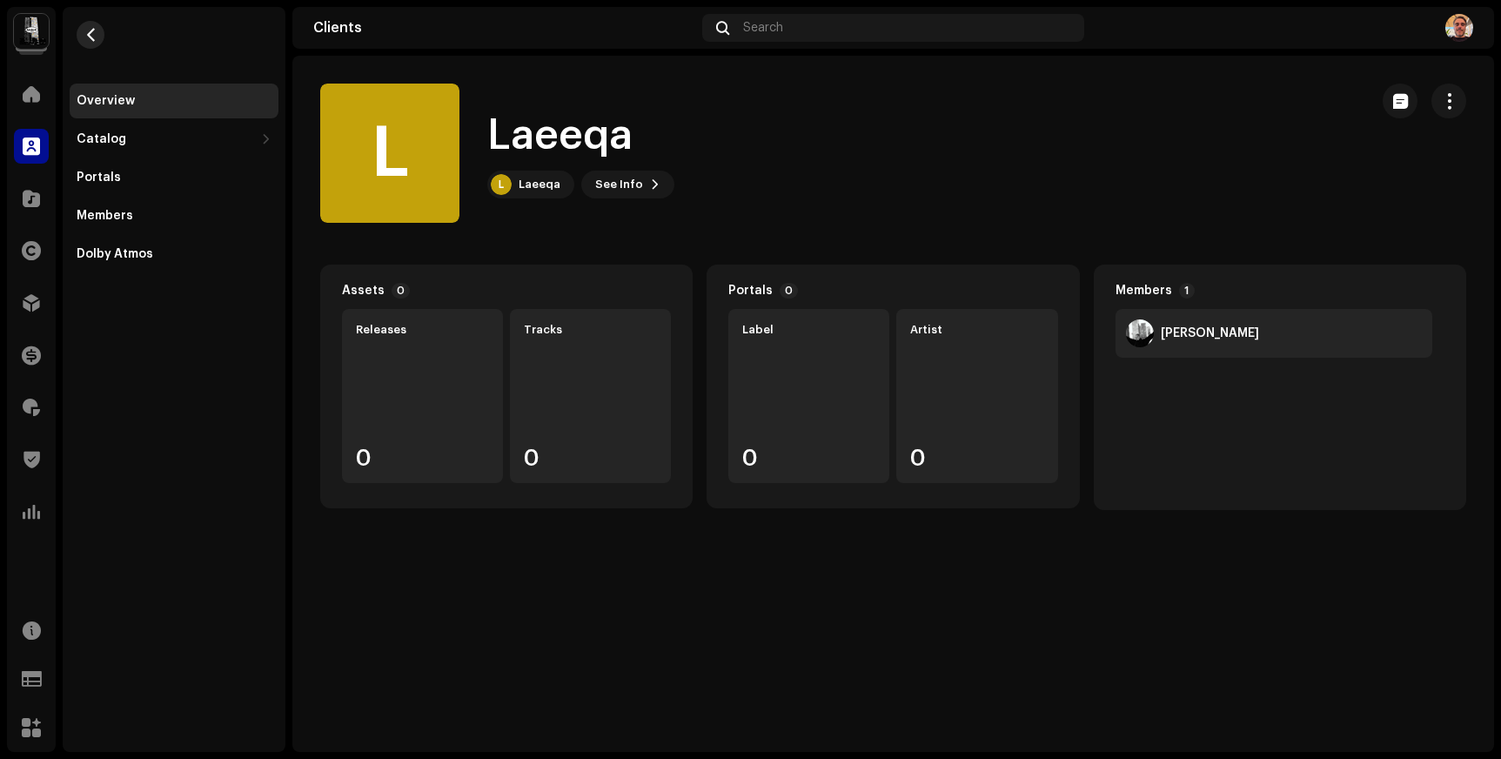 The height and width of the screenshot is (759, 1501). Describe the element at coordinates (1460, 28) in the screenshot. I see `img: f0d03e39-29b2-4c72-91c6-bda04983099b` at that location.